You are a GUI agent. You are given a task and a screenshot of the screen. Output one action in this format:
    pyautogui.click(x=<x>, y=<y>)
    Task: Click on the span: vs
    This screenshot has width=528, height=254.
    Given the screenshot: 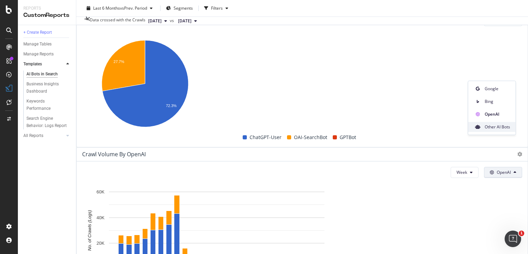 What is the action you would take?
    pyautogui.click(x=172, y=21)
    